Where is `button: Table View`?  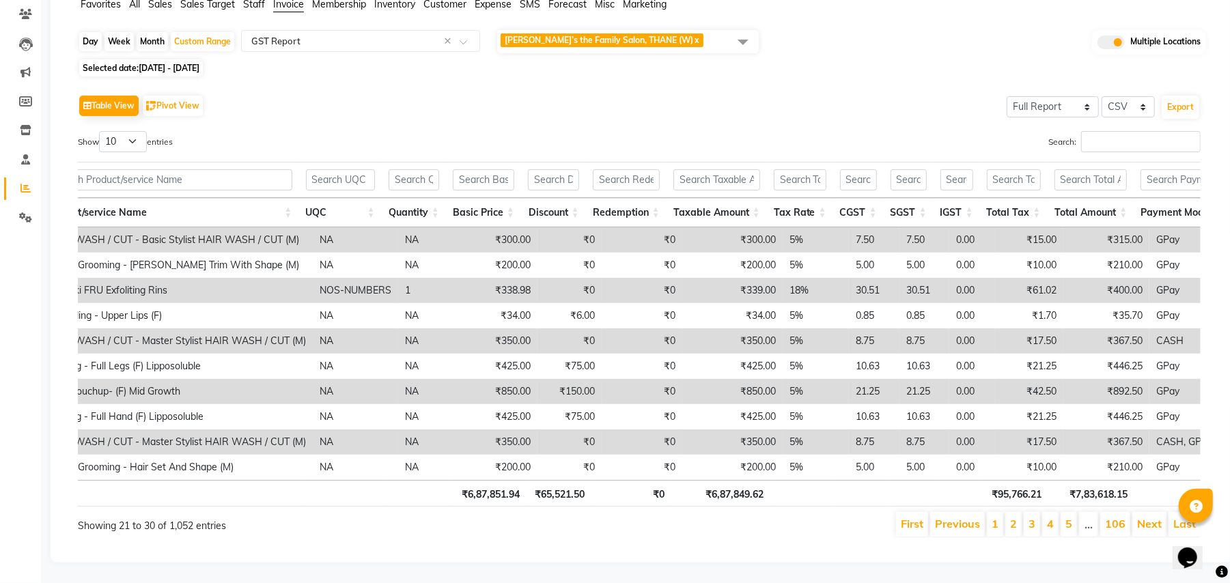 button: Table View is located at coordinates (109, 106).